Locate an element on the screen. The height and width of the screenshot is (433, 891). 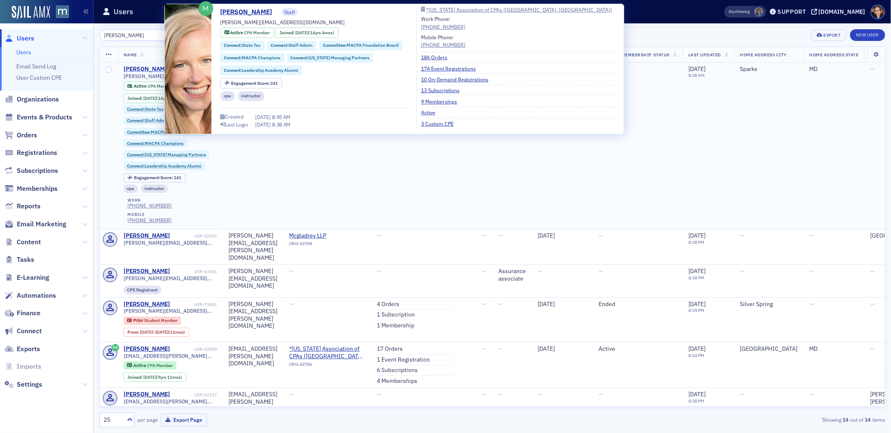
a: 9 Memberships is located at coordinates (442, 102).